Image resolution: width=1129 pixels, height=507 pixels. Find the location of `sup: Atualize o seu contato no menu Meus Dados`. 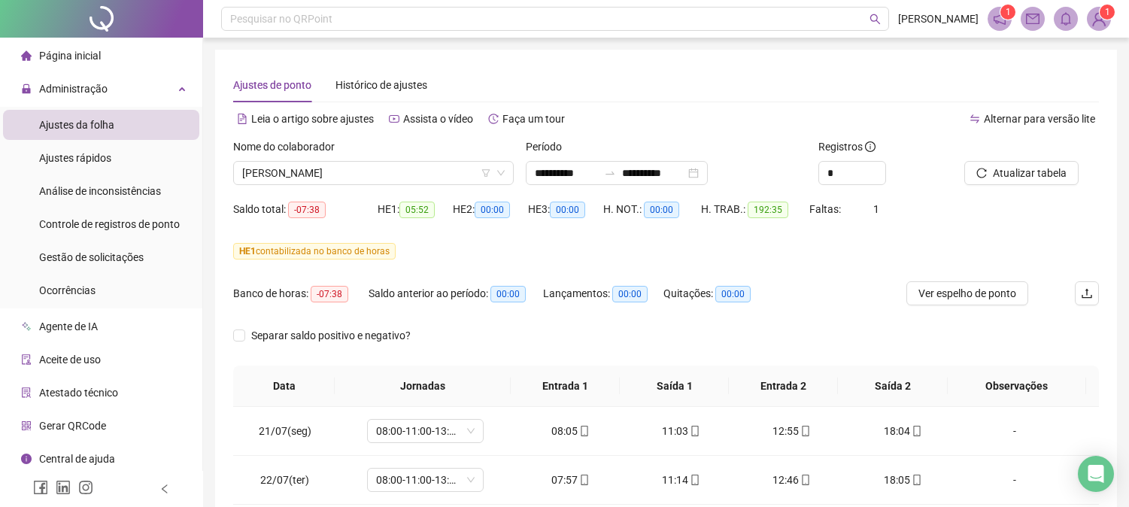

sup: Atualize o seu contato no menu Meus Dados is located at coordinates (1107, 12).